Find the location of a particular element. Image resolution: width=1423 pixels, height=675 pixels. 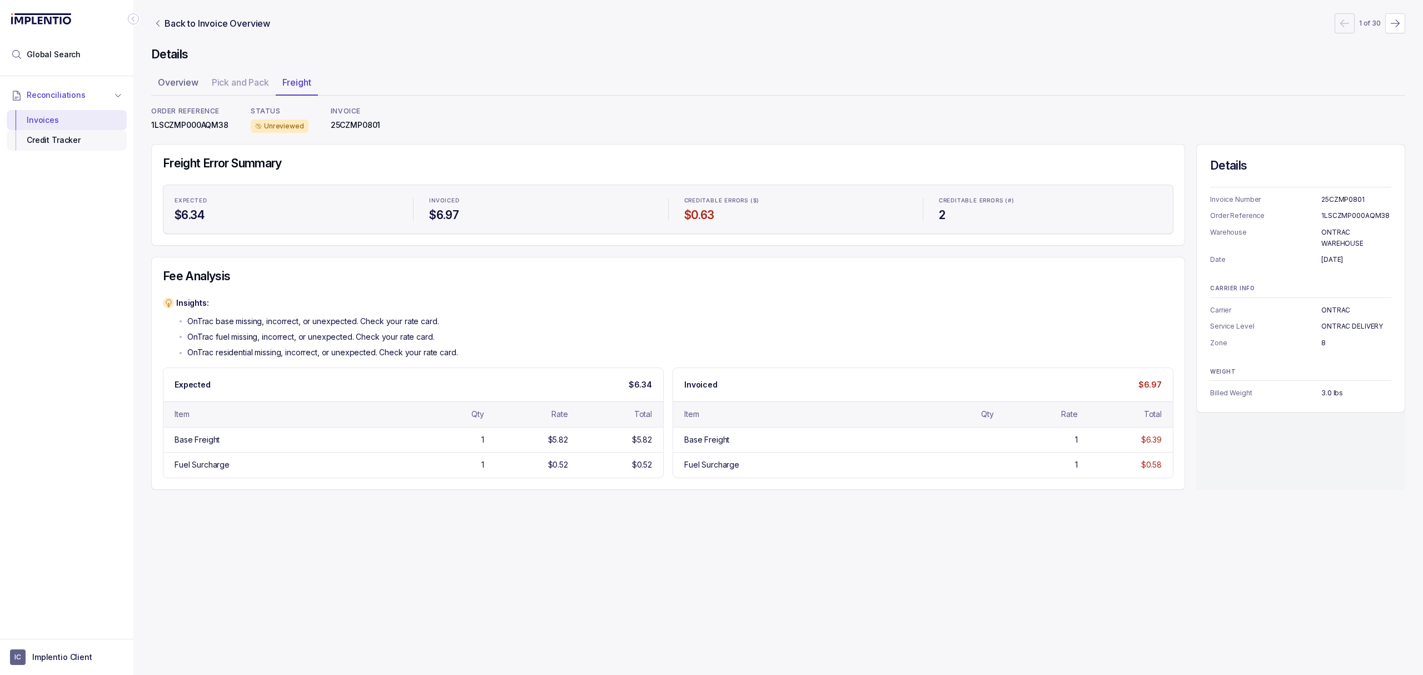

div: $0.58 is located at coordinates (1151, 465).